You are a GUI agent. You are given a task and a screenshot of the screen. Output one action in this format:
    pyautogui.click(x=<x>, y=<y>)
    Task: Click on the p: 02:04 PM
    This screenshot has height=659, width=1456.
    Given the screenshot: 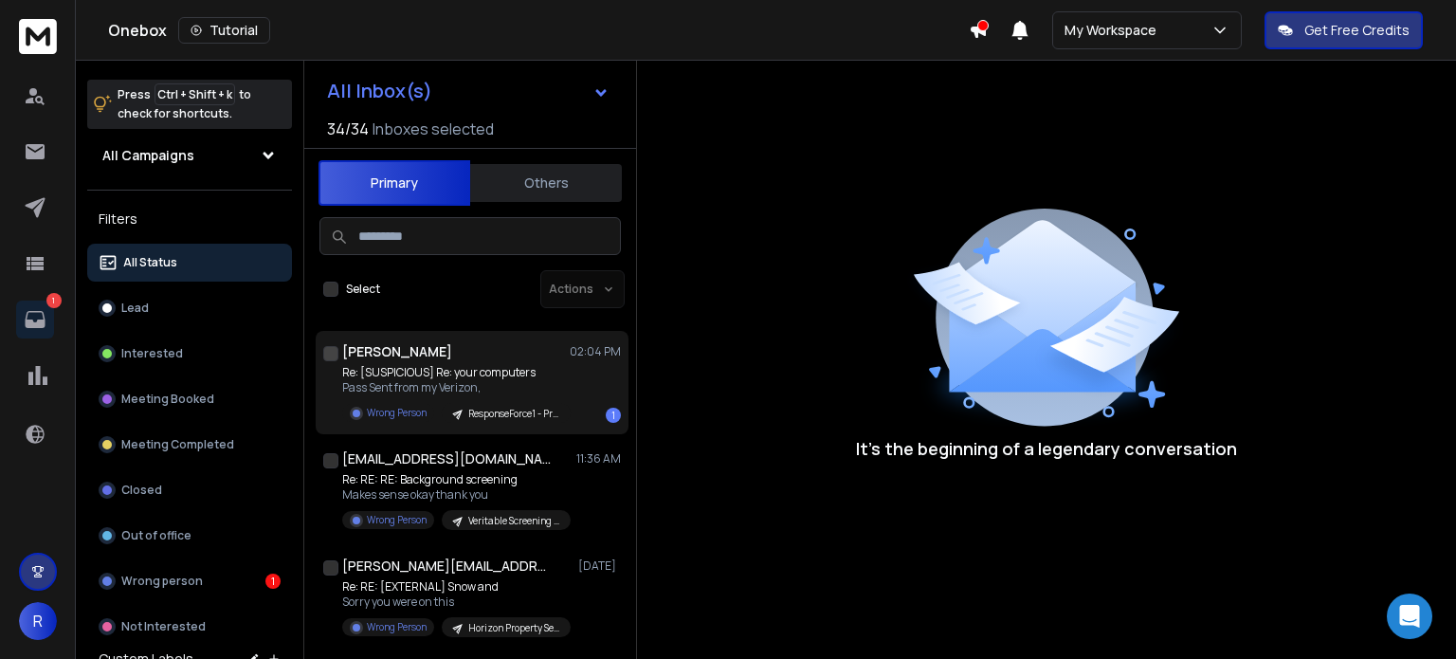 What is the action you would take?
    pyautogui.click(x=595, y=352)
    